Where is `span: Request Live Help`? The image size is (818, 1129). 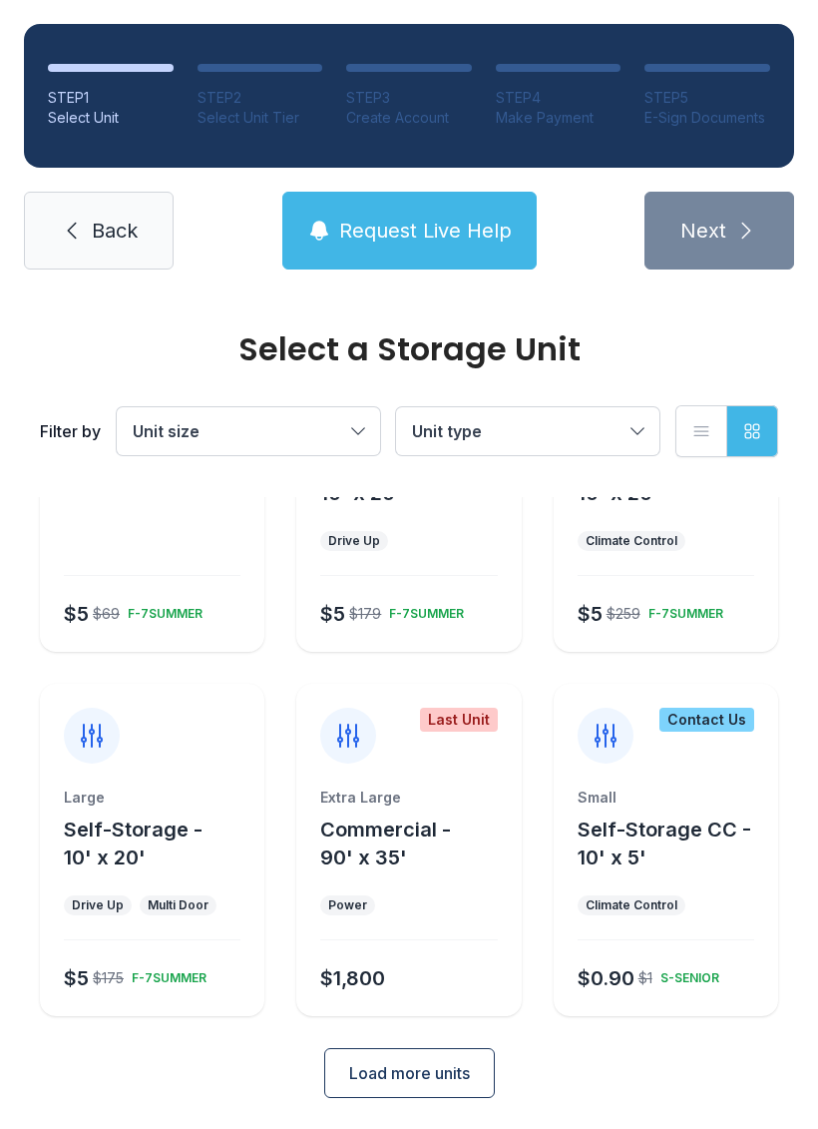
span: Request Live Help is located at coordinates (425, 231).